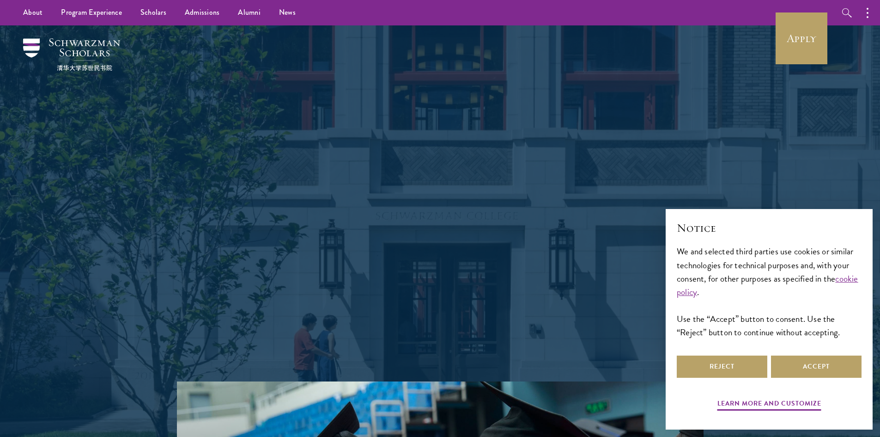  Describe the element at coordinates (722, 366) in the screenshot. I see `button: Reject` at that location.